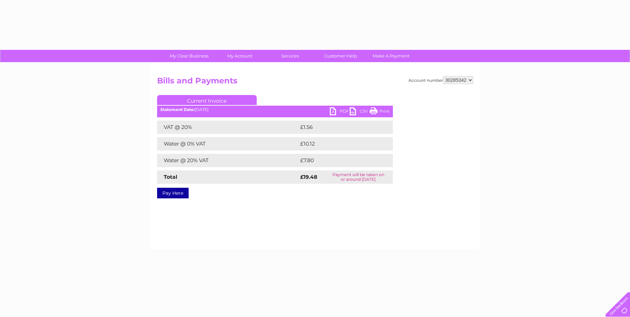 The height and width of the screenshot is (317, 630). I want to click on a: Pay Here, so click(173, 193).